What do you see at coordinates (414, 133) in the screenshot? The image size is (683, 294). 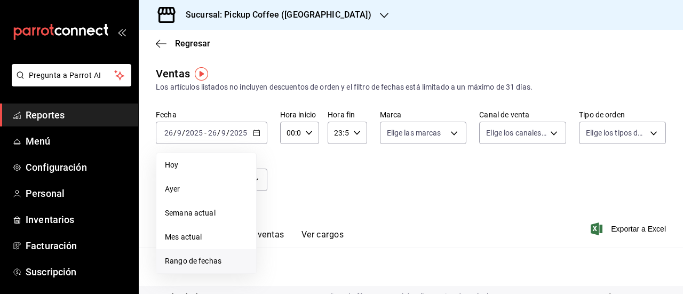 I see `span: Elige las marcas` at bounding box center [414, 133].